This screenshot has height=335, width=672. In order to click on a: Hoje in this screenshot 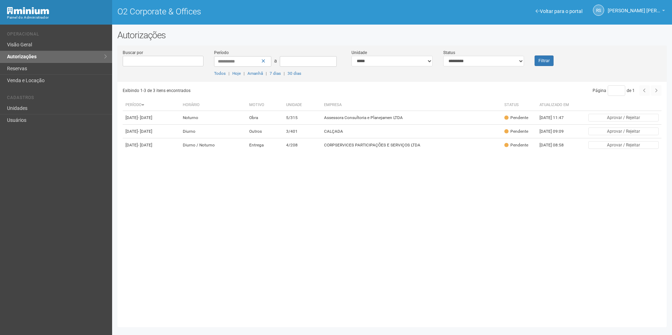, I will do `click(236, 73)`.